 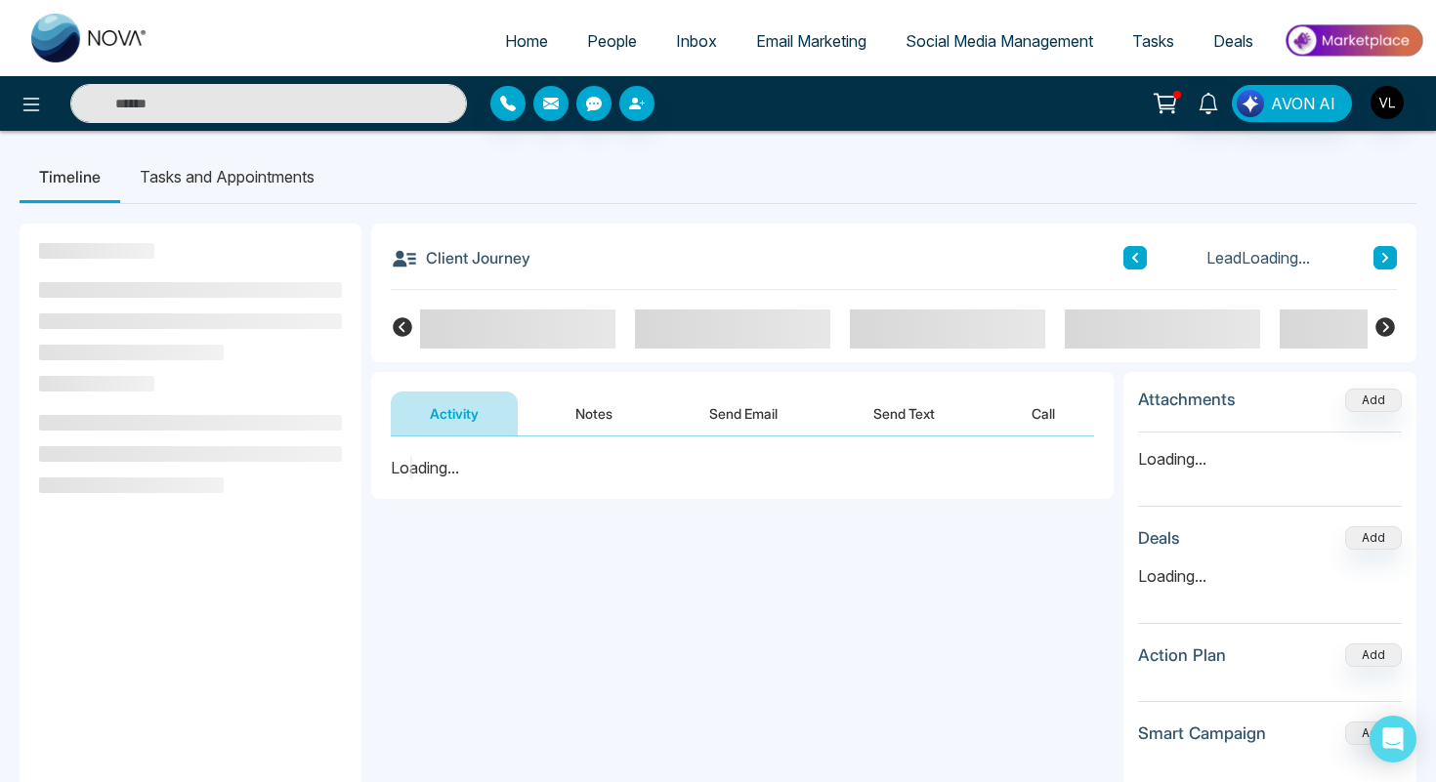 I want to click on img: Lead Flow, so click(x=1250, y=104).